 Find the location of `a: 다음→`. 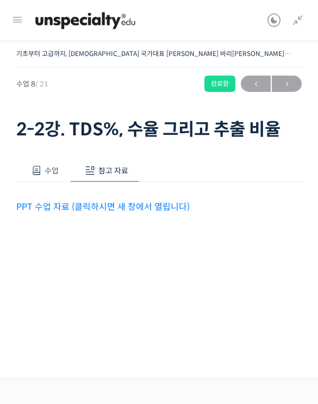

a: 다음→ is located at coordinates (286, 84).